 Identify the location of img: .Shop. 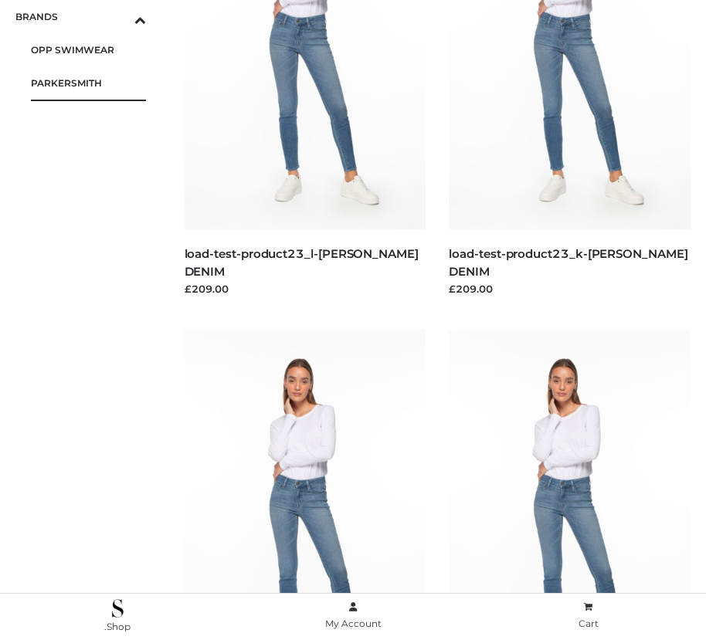
(117, 609).